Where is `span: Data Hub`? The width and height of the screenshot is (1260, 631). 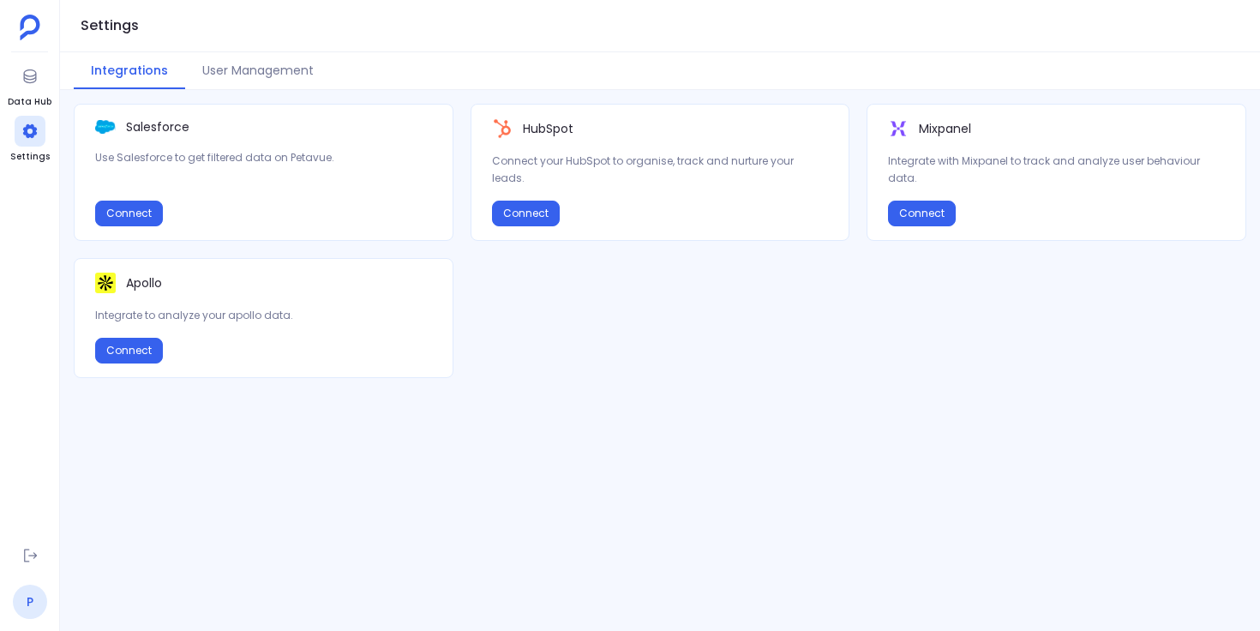 span: Data Hub is located at coordinates (29, 102).